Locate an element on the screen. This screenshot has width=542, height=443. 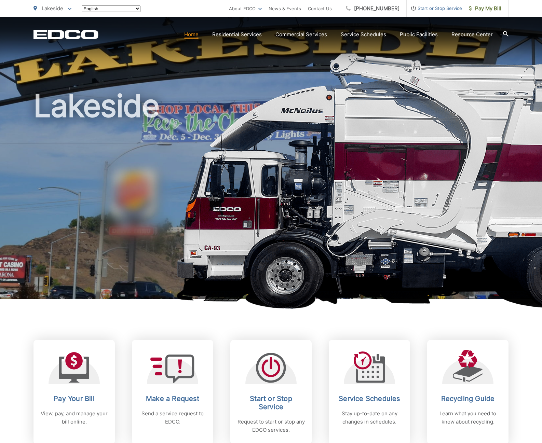
p: Learn what you need to know about recycling. is located at coordinates (468, 418).